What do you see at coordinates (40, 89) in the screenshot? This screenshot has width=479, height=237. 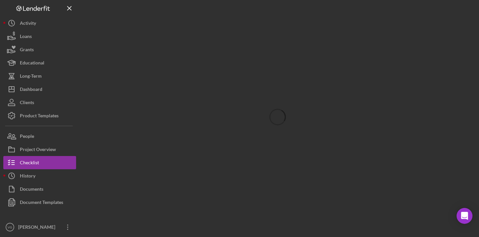 I see `a: Dashboard` at bounding box center [40, 89].